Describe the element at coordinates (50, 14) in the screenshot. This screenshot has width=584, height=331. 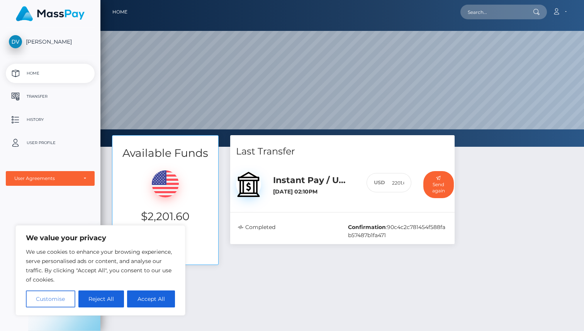
I see `img: MassPay` at that location.